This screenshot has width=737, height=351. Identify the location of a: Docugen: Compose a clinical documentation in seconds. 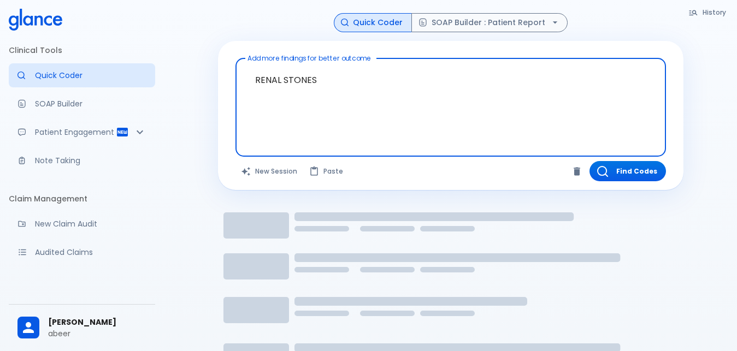
(82, 104).